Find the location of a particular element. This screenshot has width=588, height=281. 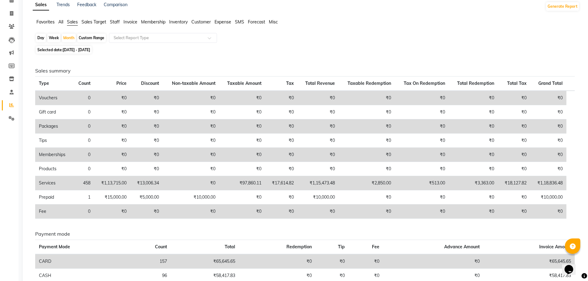

span: Taxable Redemption is located at coordinates (369, 83).